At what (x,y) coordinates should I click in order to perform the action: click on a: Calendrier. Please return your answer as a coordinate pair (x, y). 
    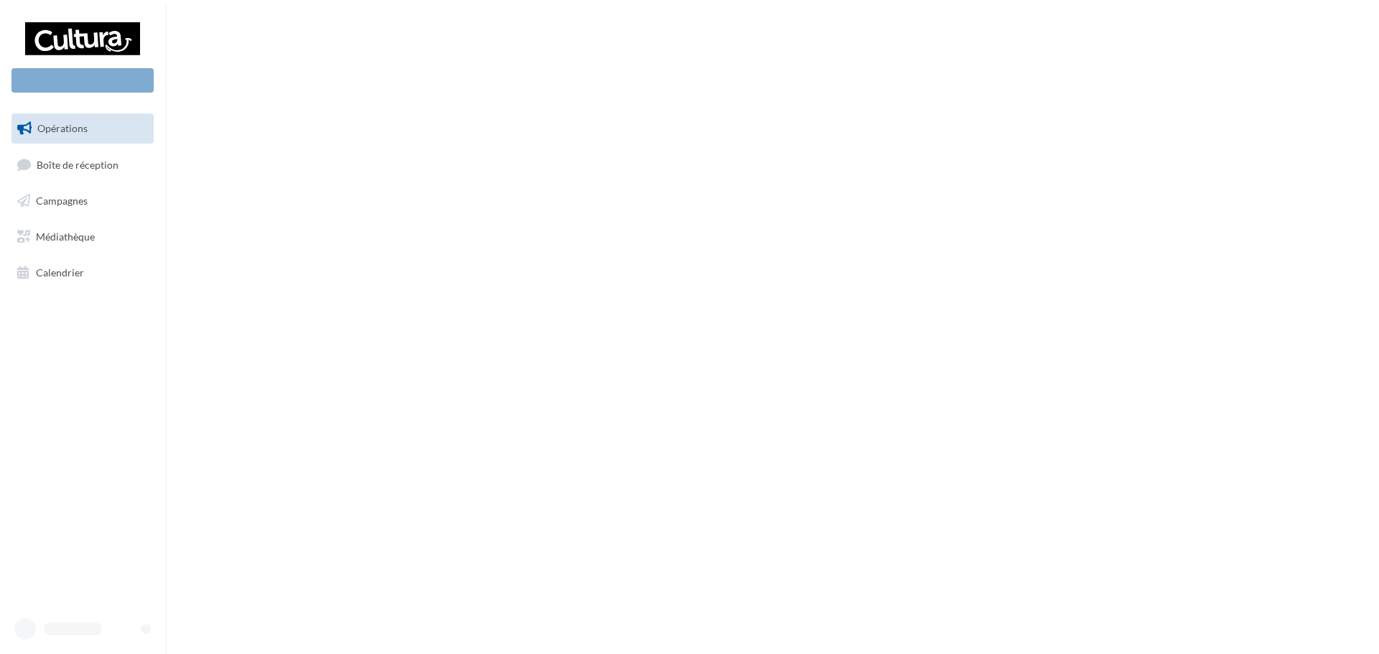
    Looking at the image, I should click on (83, 273).